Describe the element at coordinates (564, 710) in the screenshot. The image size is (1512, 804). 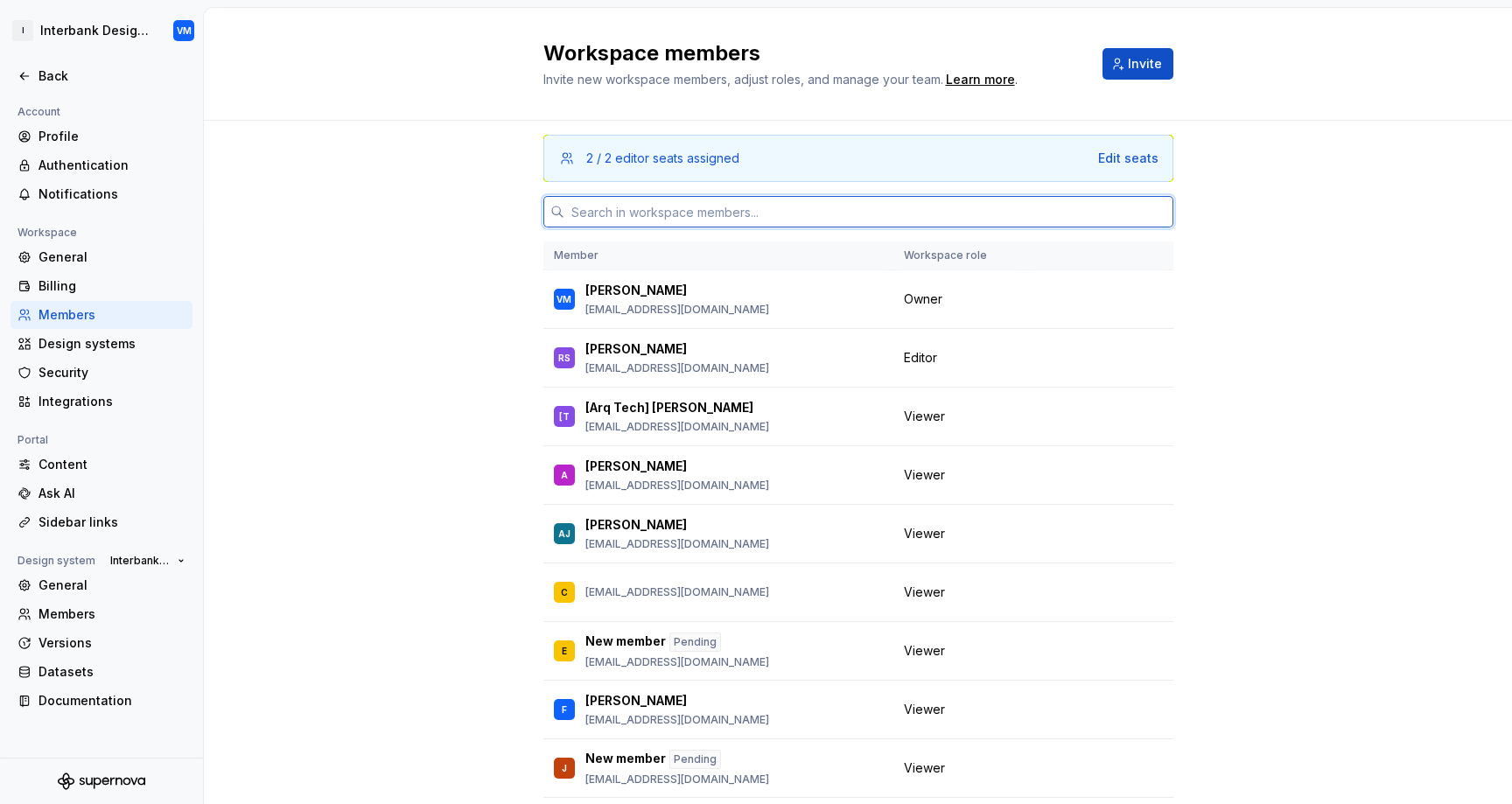
I see `div: F` at that location.